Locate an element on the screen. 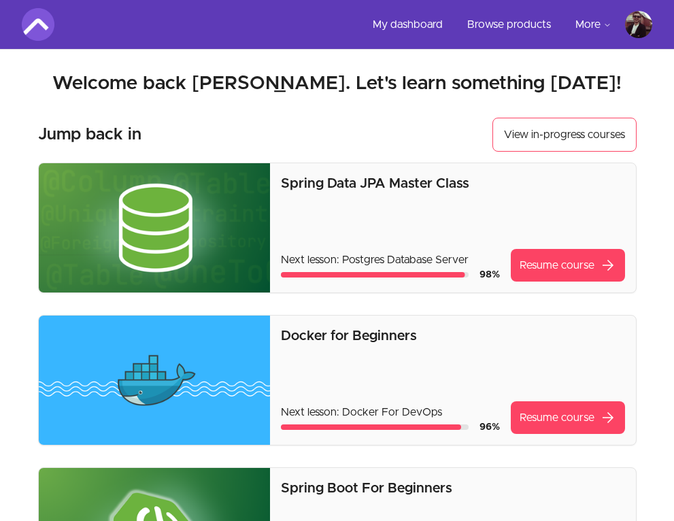 The image size is (674, 521). p: Spring Boot For Beginners is located at coordinates (452, 488).